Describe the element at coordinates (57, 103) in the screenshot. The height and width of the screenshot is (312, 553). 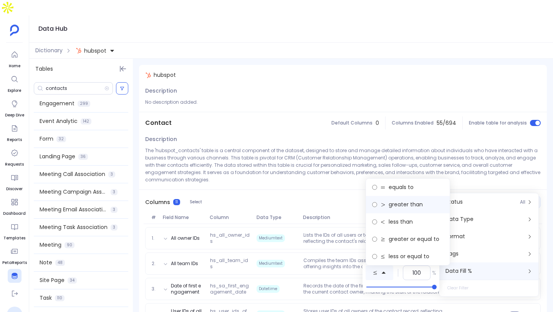
I see `span: Engagement` at that location.